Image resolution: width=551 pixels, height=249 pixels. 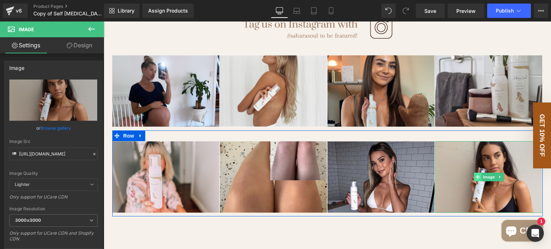 I want to click on button: Publish, so click(x=509, y=11).